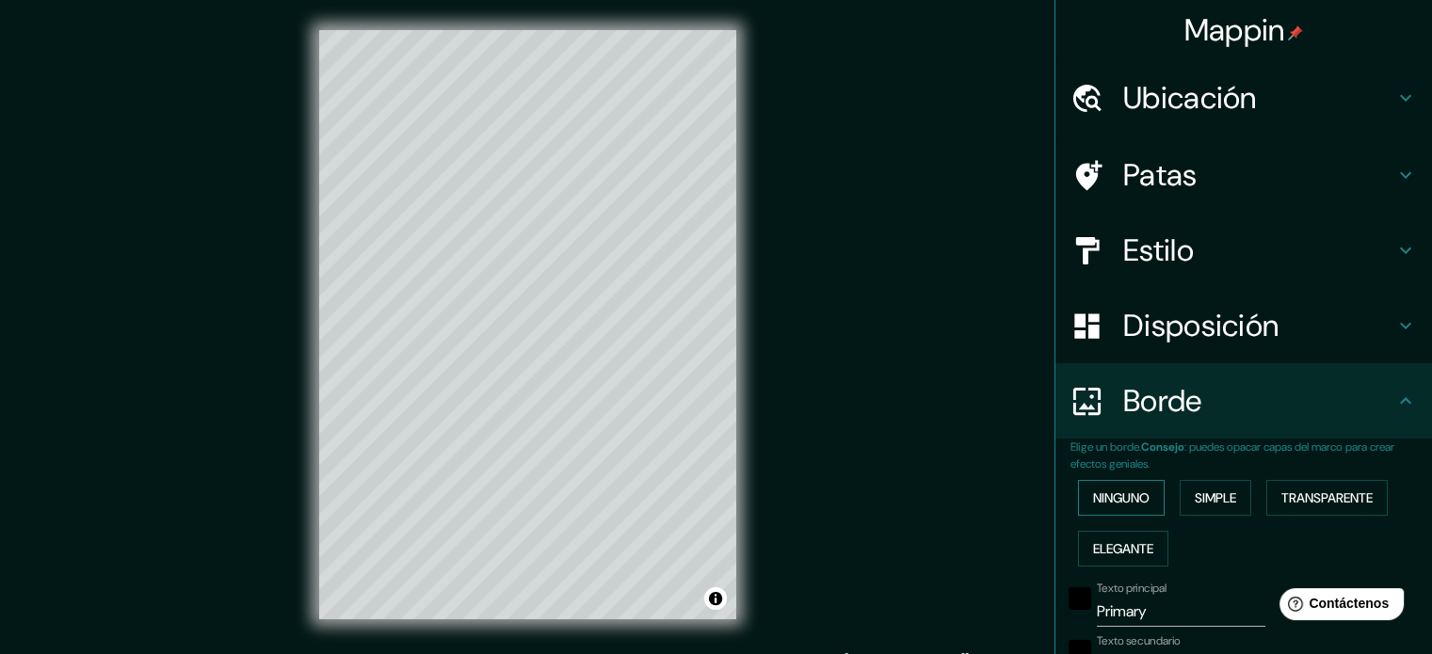  I want to click on font: Disposición, so click(1200, 326).